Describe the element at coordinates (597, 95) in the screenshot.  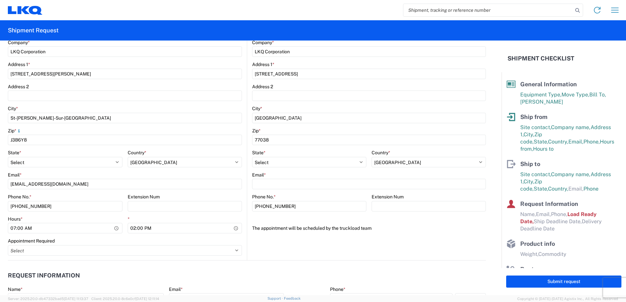
I see `span: Bill To,` at that location.